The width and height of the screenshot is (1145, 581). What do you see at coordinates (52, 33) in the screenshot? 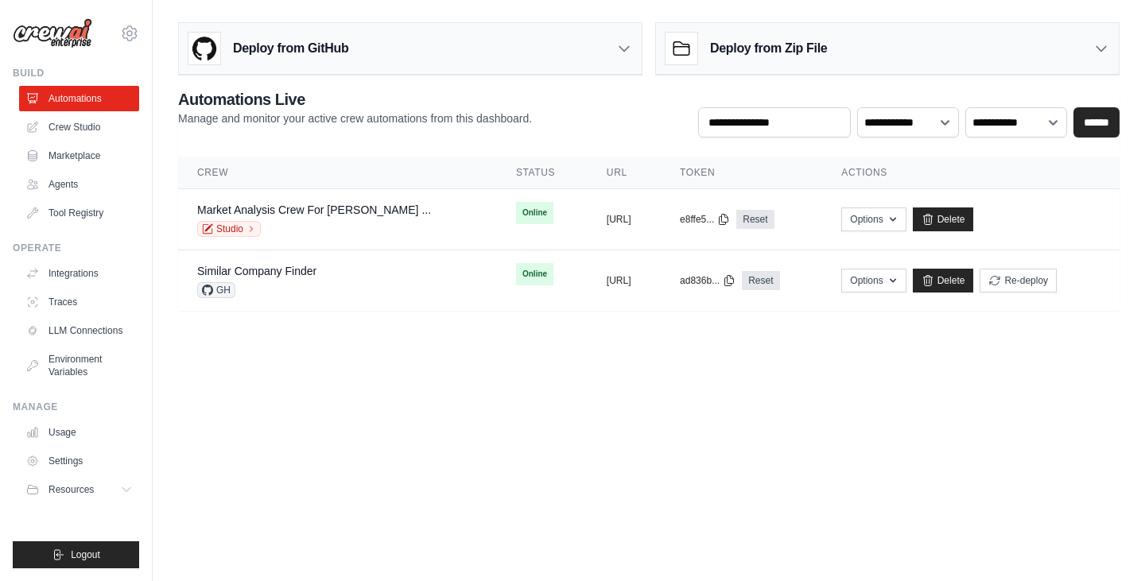
I see `img: Logo` at bounding box center [52, 33].